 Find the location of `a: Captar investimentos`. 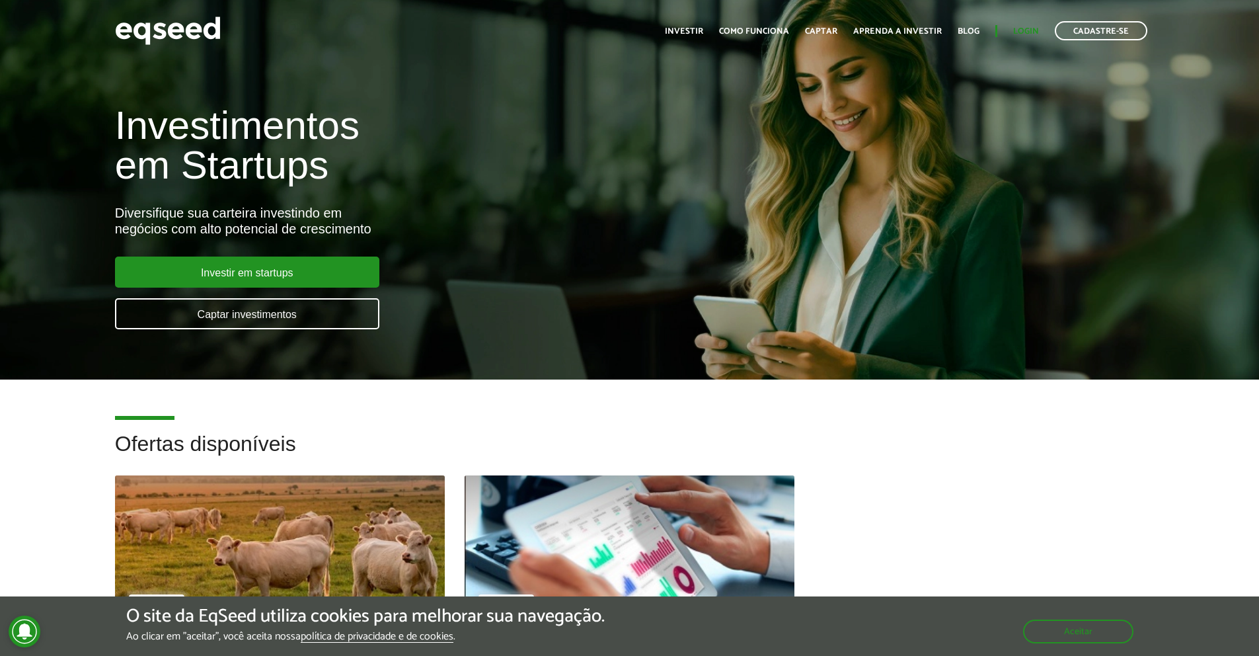

a: Captar investimentos is located at coordinates (247, 313).